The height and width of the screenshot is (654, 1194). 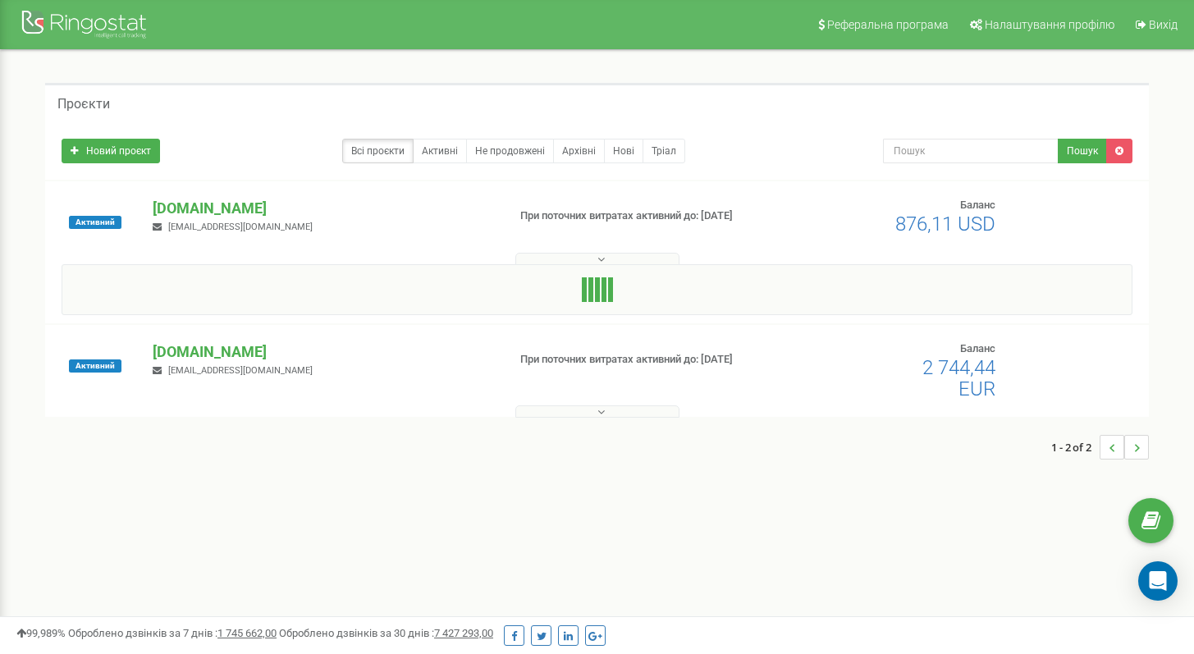 I want to click on a: Всі проєкти, so click(x=378, y=151).